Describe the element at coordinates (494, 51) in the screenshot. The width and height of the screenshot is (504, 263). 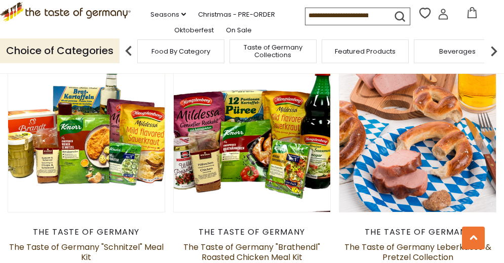
I see `img: next arrow` at that location.